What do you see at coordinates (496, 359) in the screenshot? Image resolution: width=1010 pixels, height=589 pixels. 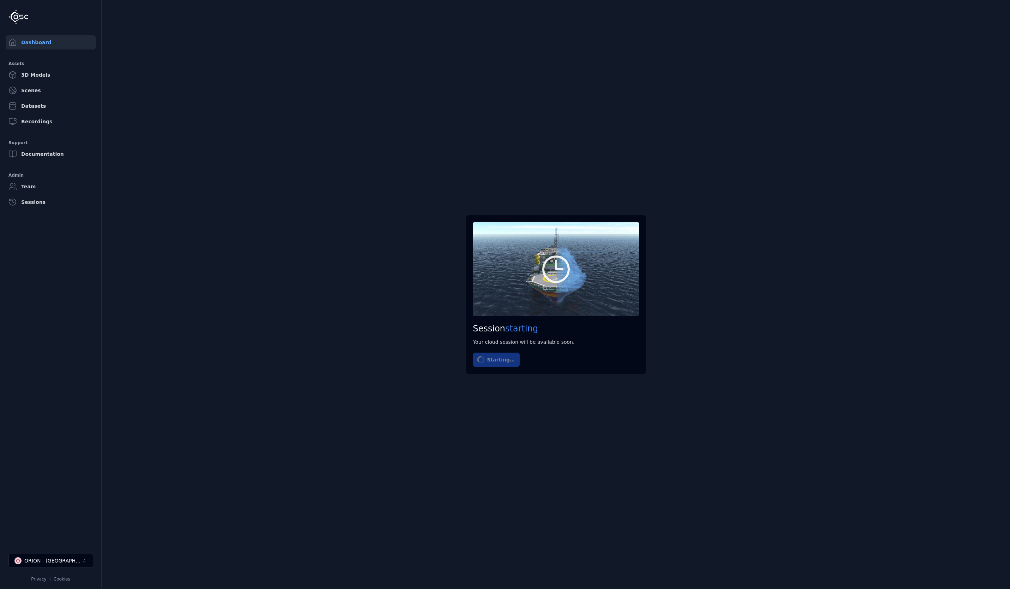 I see `button: Starting…` at bounding box center [496, 359].